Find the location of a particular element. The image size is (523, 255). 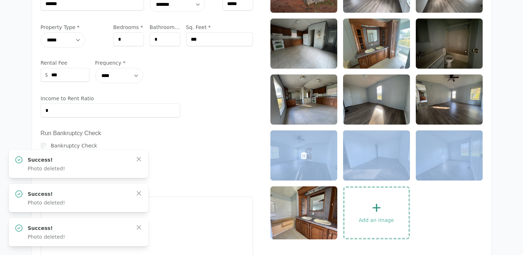

label: Frequency * is located at coordinates (129, 63).